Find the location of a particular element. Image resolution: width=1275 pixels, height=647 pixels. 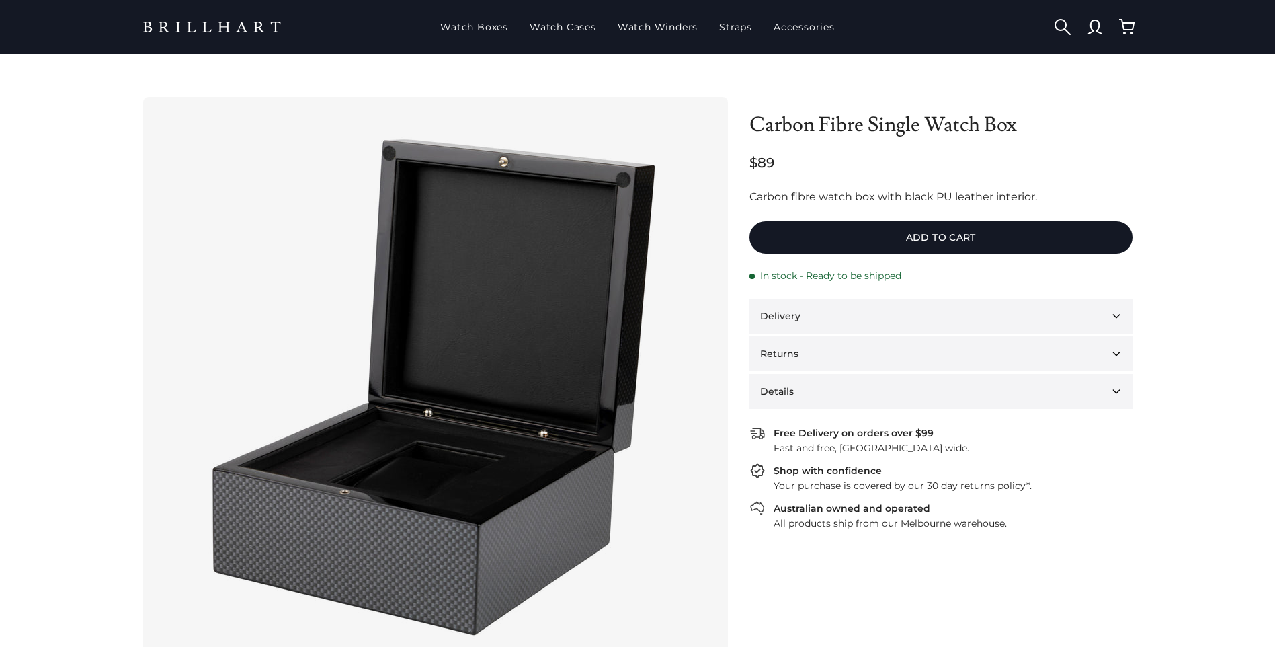

button: Details is located at coordinates (941, 391).